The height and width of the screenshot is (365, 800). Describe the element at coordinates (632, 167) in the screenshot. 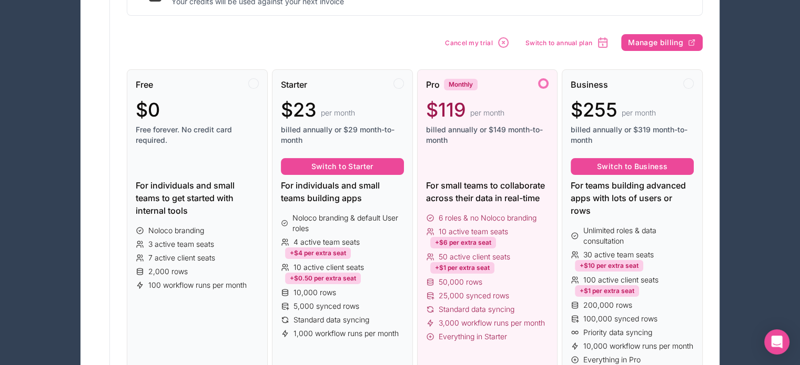

I see `button: Switch to Business` at that location.